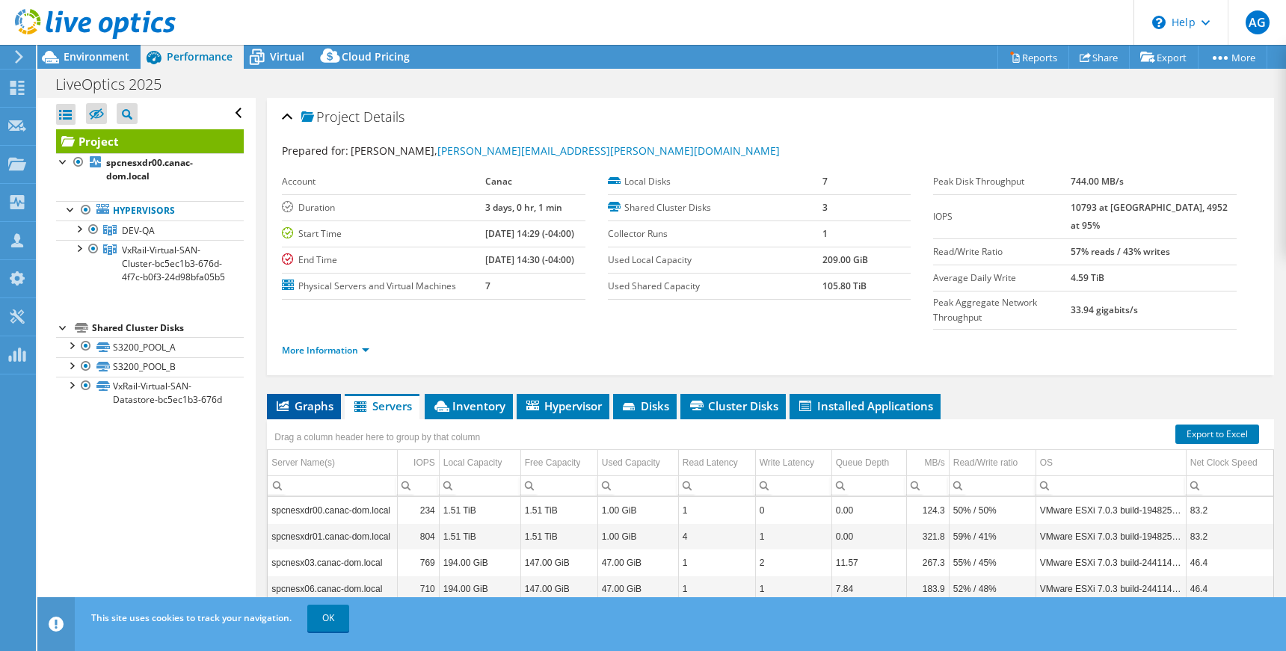  Describe the element at coordinates (1224, 463) in the screenshot. I see `div: Net Clock Speed` at that location.